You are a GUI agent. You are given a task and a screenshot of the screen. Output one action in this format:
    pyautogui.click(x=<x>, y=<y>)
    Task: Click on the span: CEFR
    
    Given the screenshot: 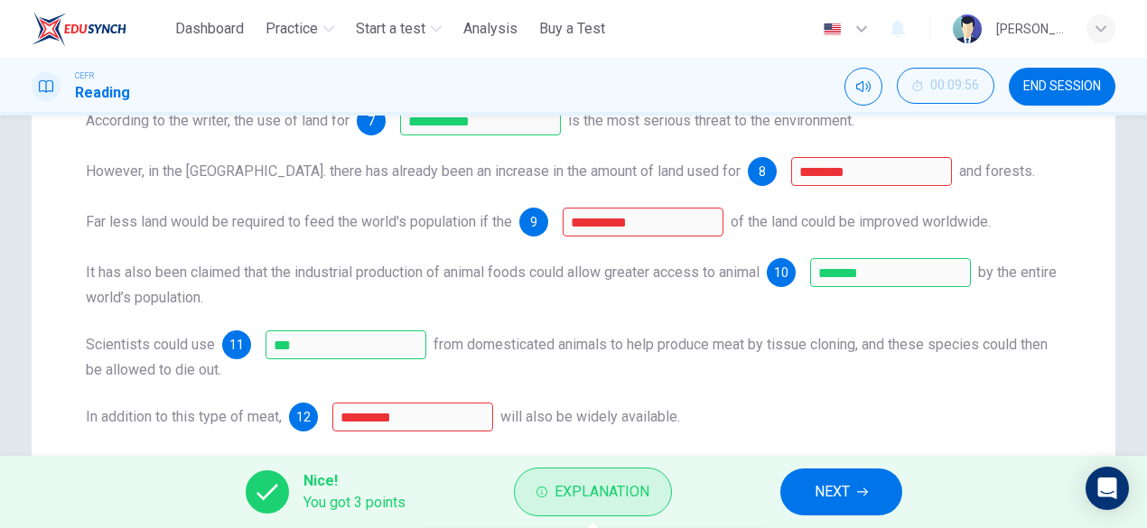 What is the action you would take?
    pyautogui.click(x=84, y=76)
    